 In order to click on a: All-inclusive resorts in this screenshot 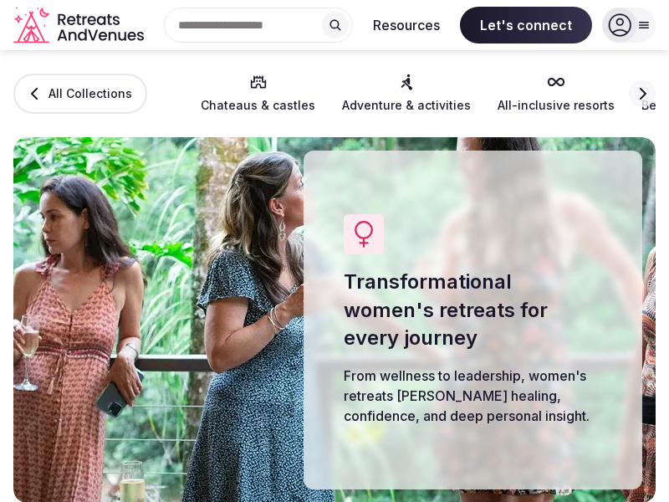, I will do `click(556, 94)`.